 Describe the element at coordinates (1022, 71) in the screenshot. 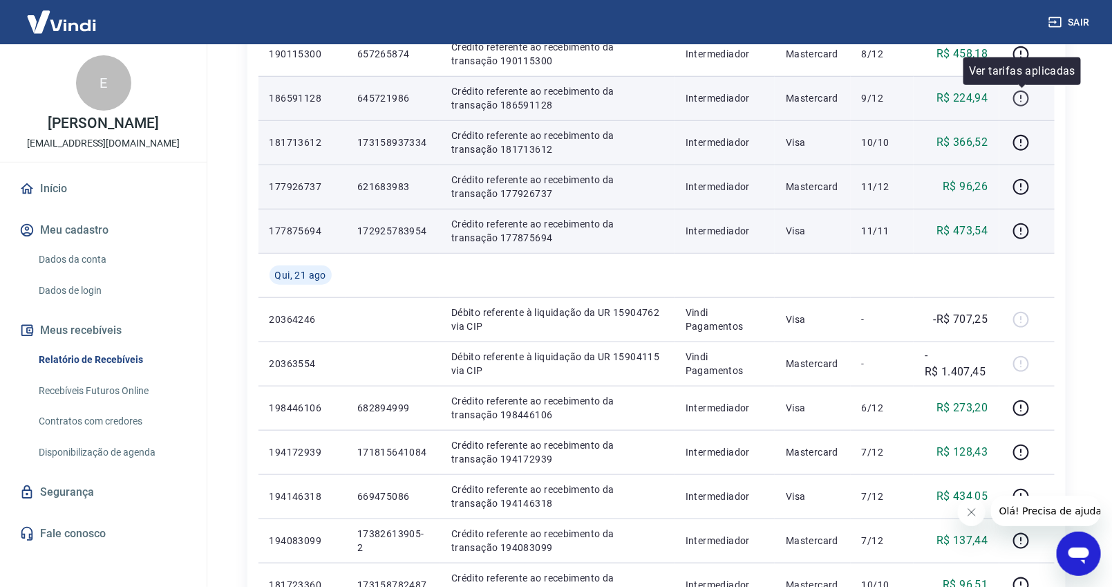

I see `p: Ver tarifas aplicadas` at that location.